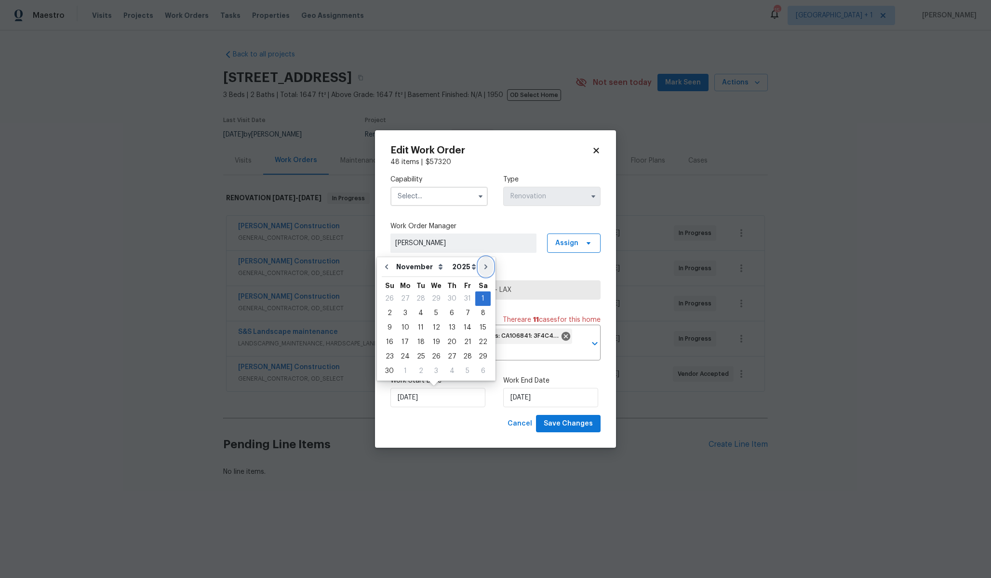 The height and width of the screenshot is (578, 991). I want to click on div: Mon Nov 10 2025, so click(405, 327).